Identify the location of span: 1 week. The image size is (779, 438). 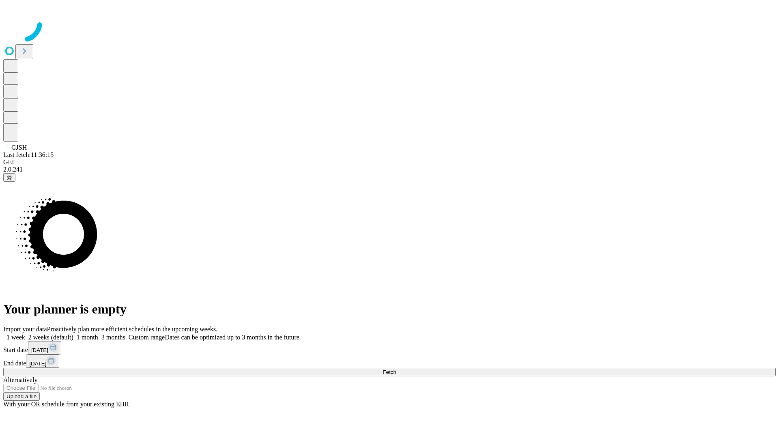
(16, 337).